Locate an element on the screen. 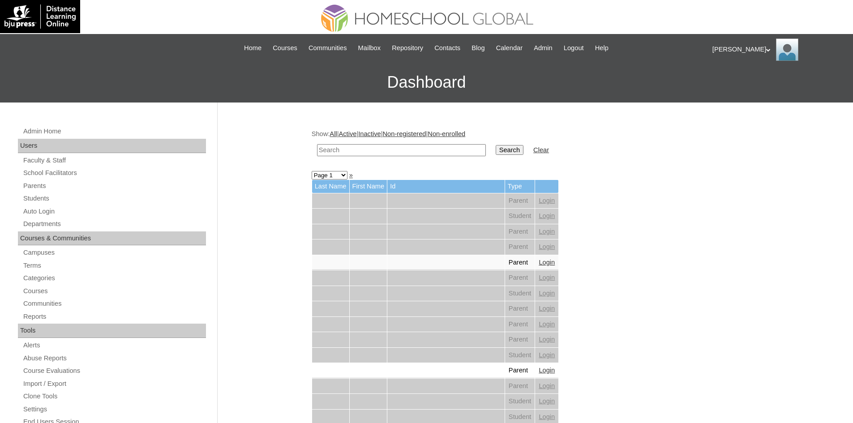 This screenshot has width=853, height=423. a: Import / Export is located at coordinates (114, 384).